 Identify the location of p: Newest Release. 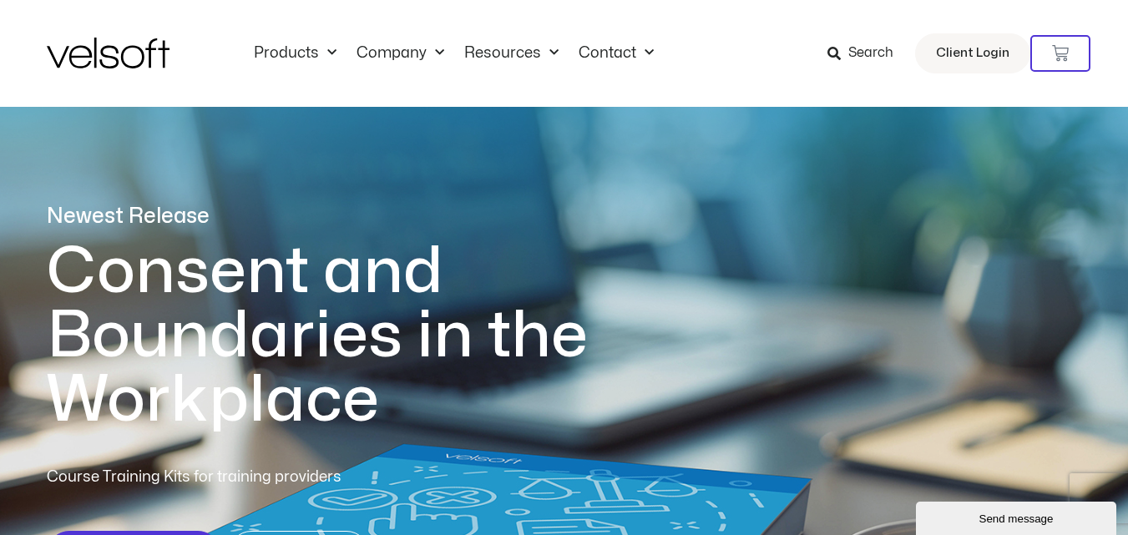
(352, 216).